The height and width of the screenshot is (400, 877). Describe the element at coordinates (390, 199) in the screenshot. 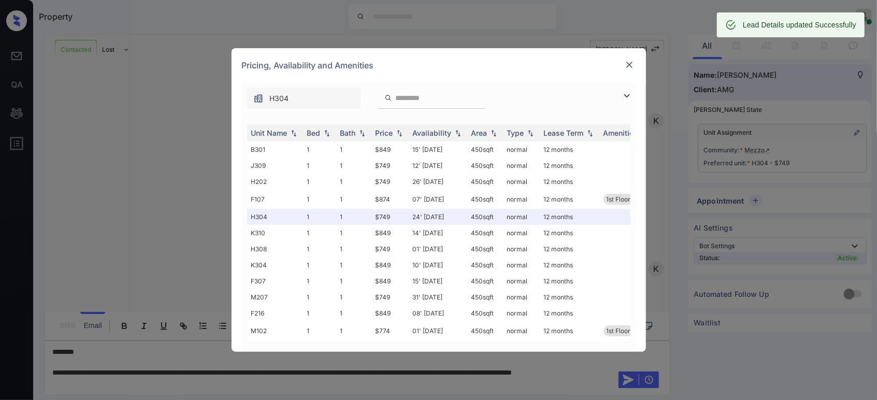

I see `td: $874` at that location.